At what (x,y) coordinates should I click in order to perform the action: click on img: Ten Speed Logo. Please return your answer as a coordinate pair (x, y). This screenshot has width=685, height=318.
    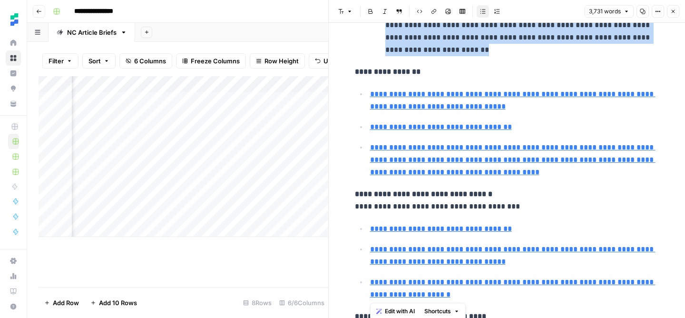
    Looking at the image, I should click on (14, 20).